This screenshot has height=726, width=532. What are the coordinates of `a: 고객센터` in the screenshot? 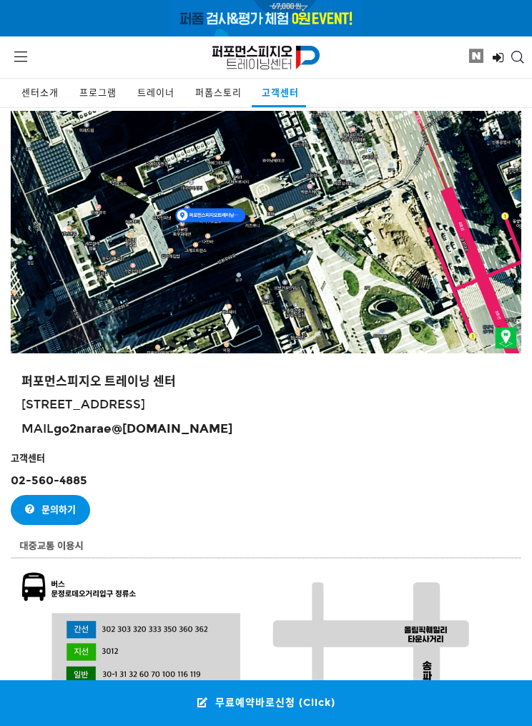 It's located at (279, 93).